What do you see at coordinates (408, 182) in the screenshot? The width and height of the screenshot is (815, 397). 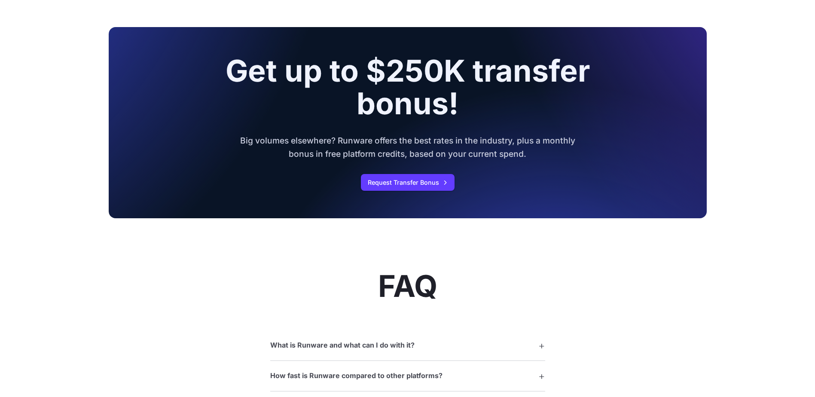 I see `a: Request Transfer Bonus` at bounding box center [408, 182].